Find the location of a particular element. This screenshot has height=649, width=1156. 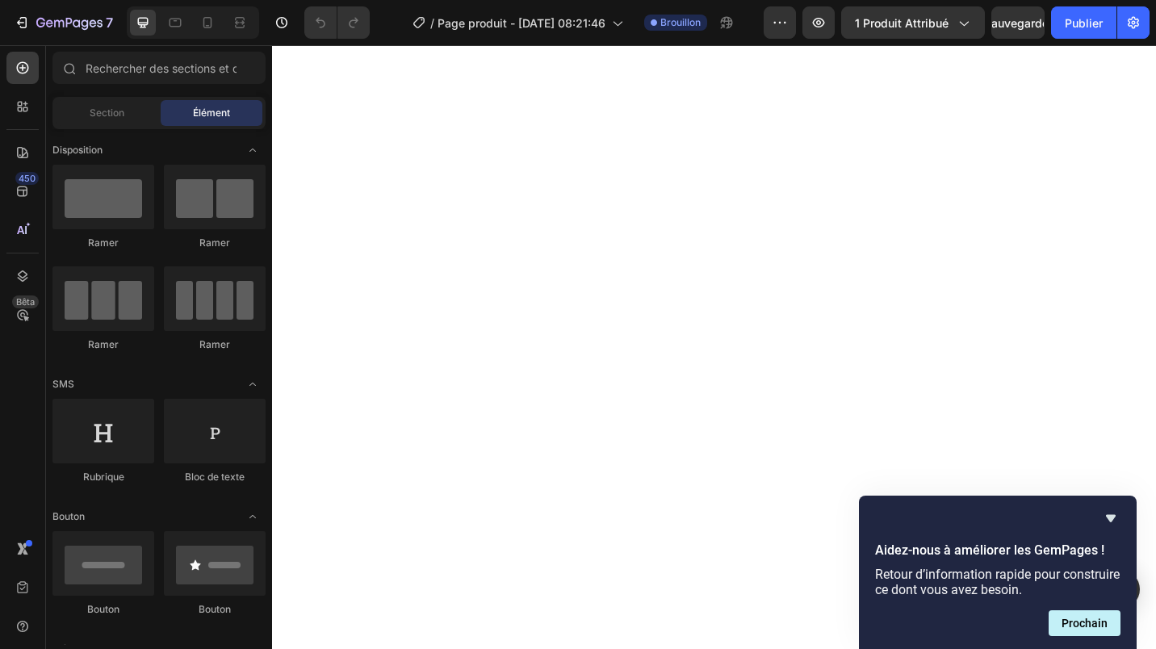

span: 1 produit attribué is located at coordinates (902, 23).